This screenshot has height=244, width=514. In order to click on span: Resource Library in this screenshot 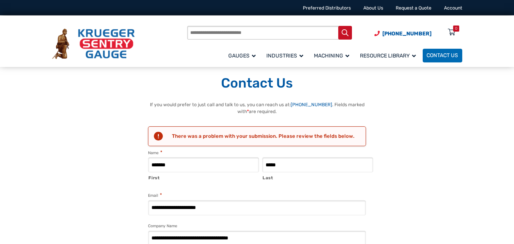, I will do `click(388, 56)`.